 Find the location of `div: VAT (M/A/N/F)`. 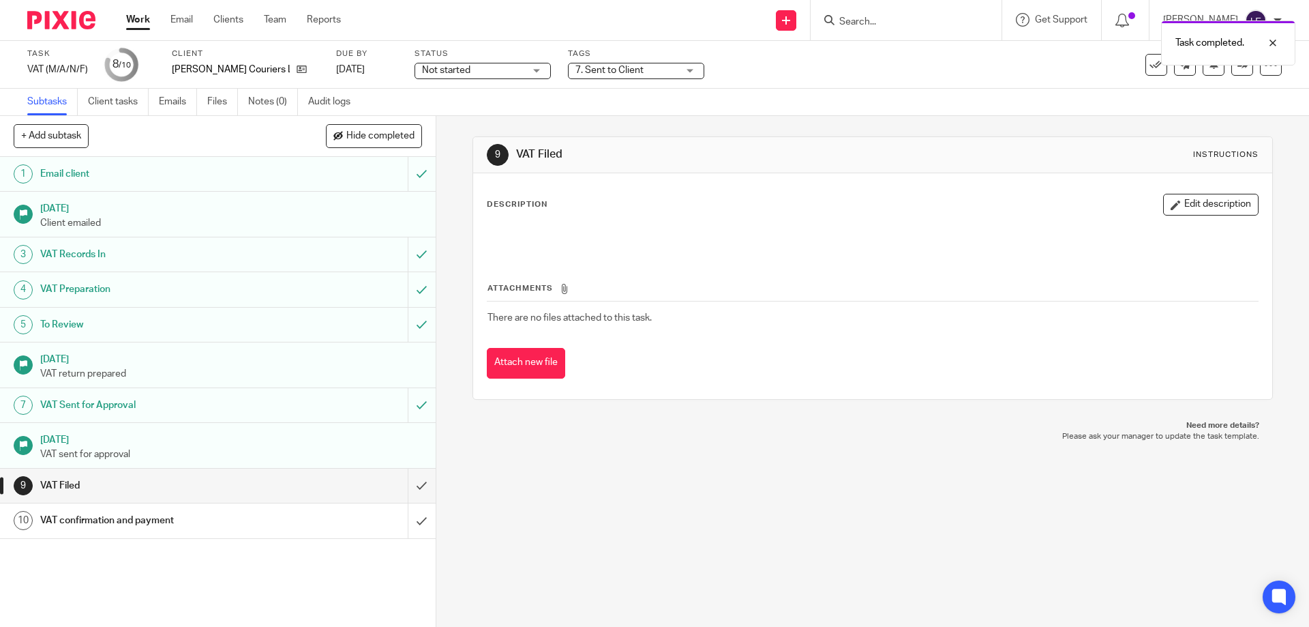

div: VAT (M/A/N/F) is located at coordinates (57, 70).